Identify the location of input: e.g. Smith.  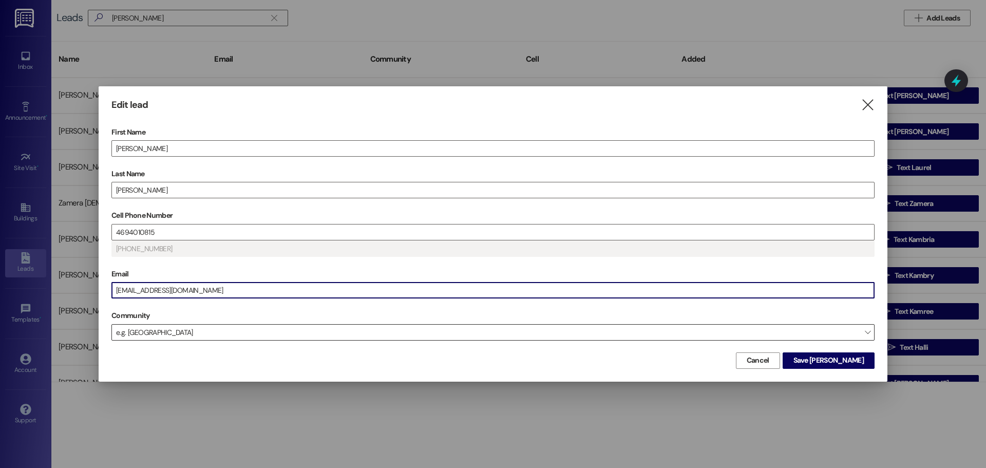
(493, 190).